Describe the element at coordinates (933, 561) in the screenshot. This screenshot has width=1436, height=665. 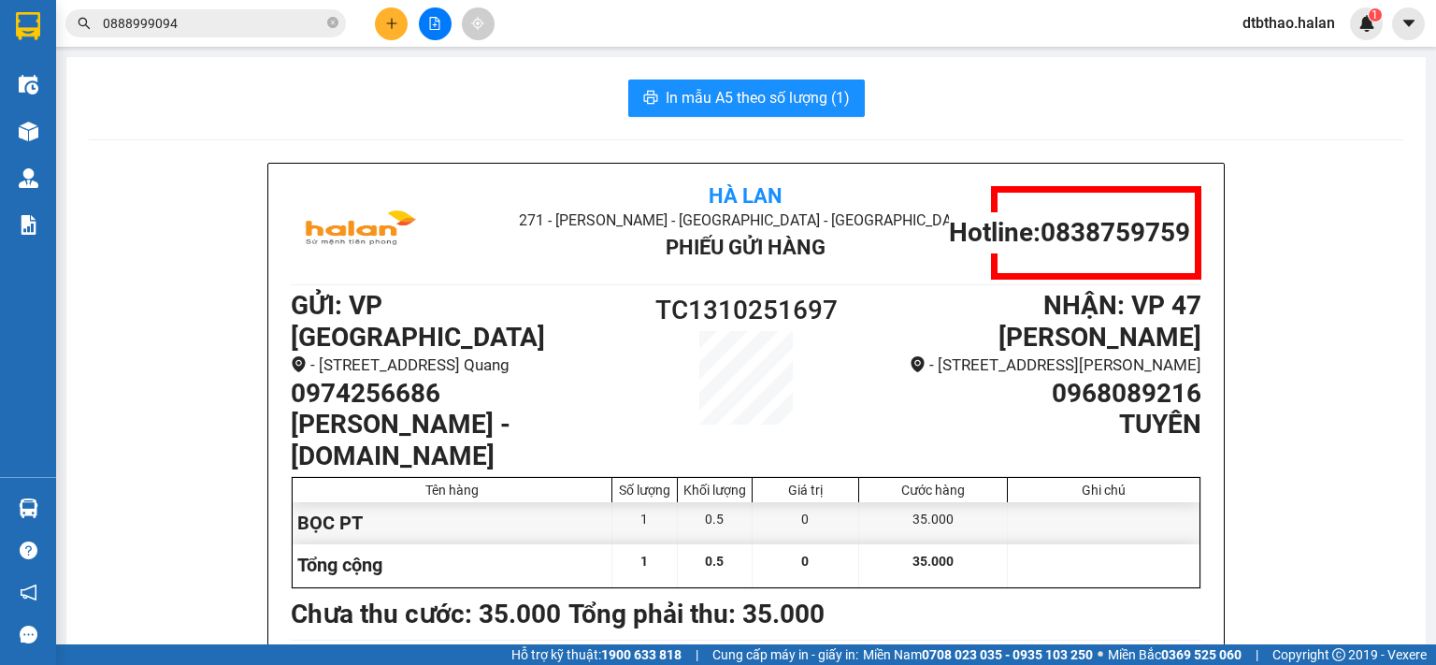
I see `span: 35.000` at that location.